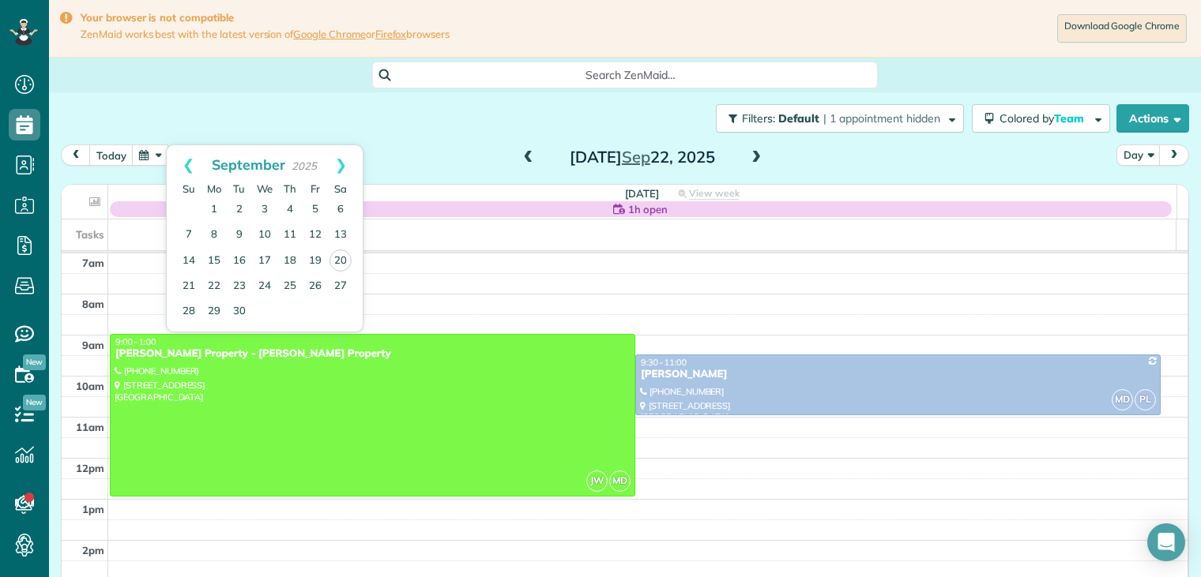 The height and width of the screenshot is (577, 1201). I want to click on a: 1, so click(214, 210).